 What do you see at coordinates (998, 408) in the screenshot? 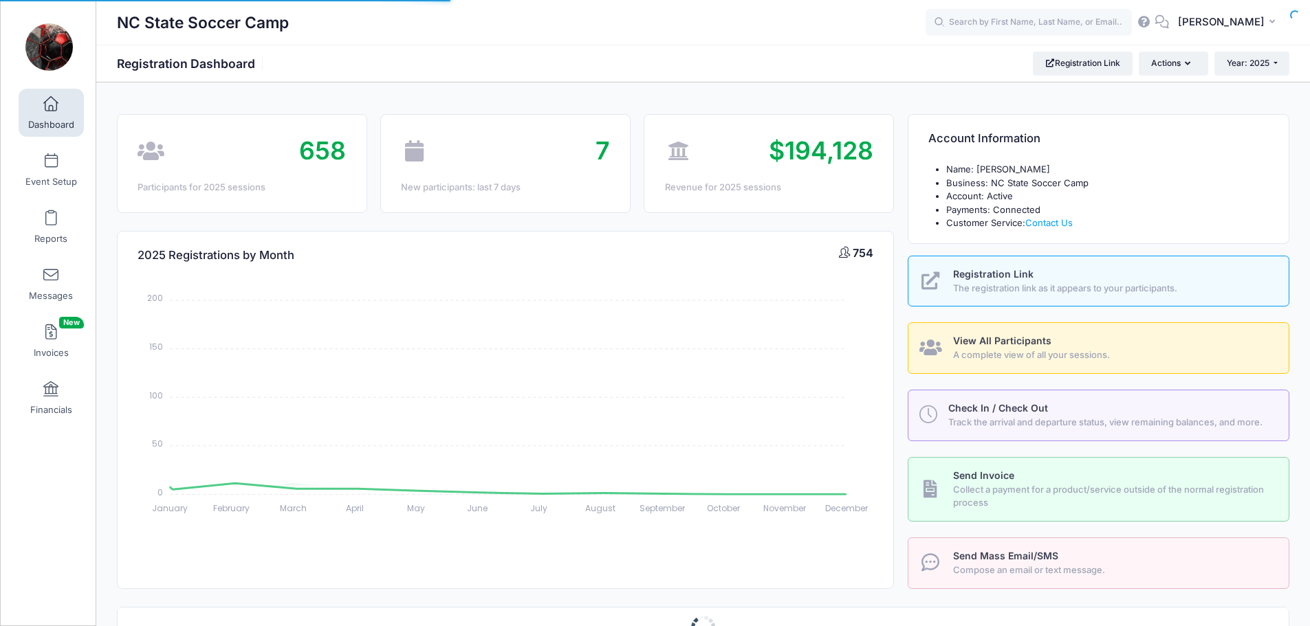
I see `span: Check In / Check Out` at bounding box center [998, 408].